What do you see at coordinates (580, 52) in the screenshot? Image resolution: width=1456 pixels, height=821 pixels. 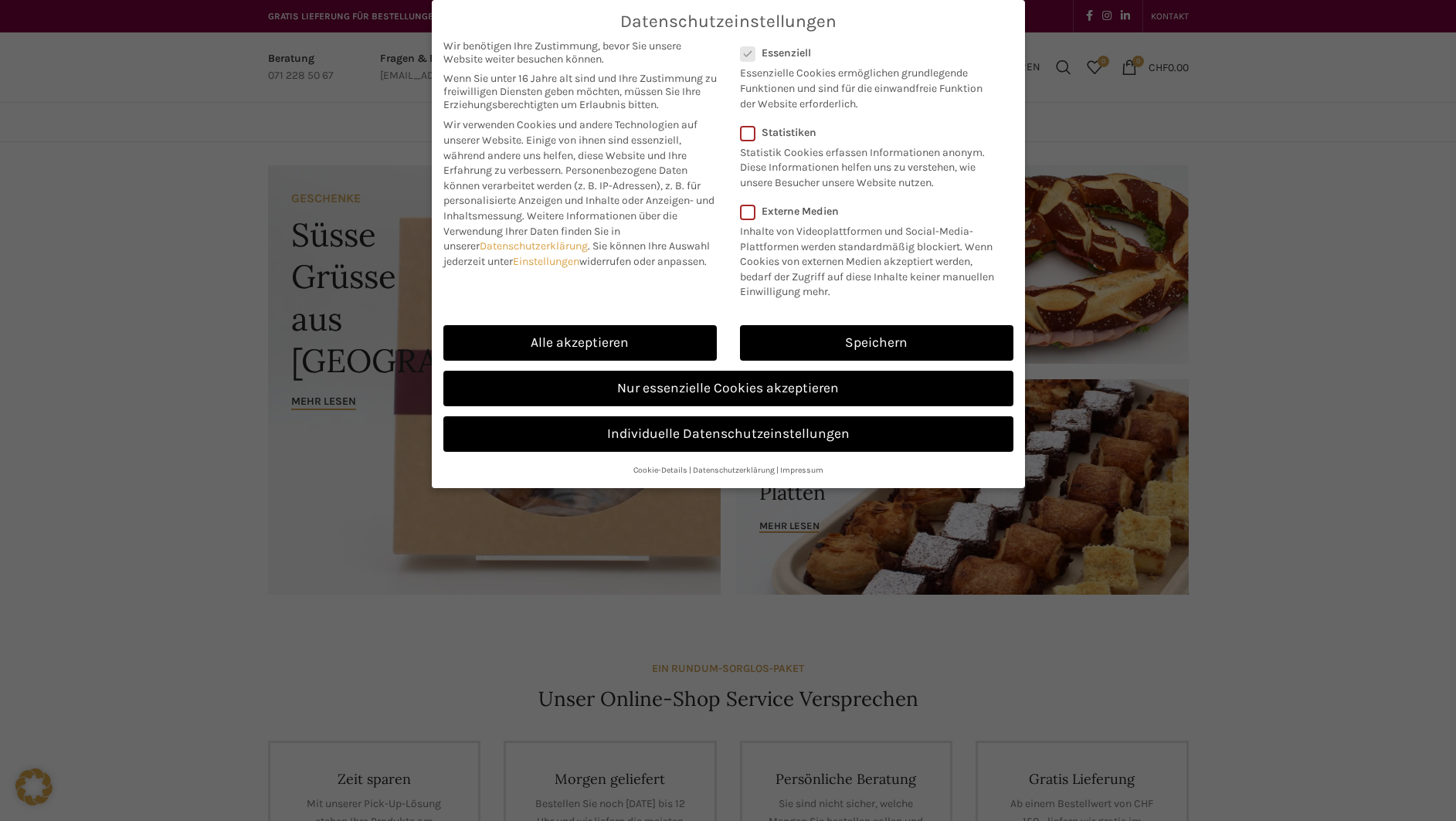 I see `span: Wir benötigen Ihre Zustimmung, bevor Sie unsere Website weiter besuchen können.` at bounding box center [580, 52].